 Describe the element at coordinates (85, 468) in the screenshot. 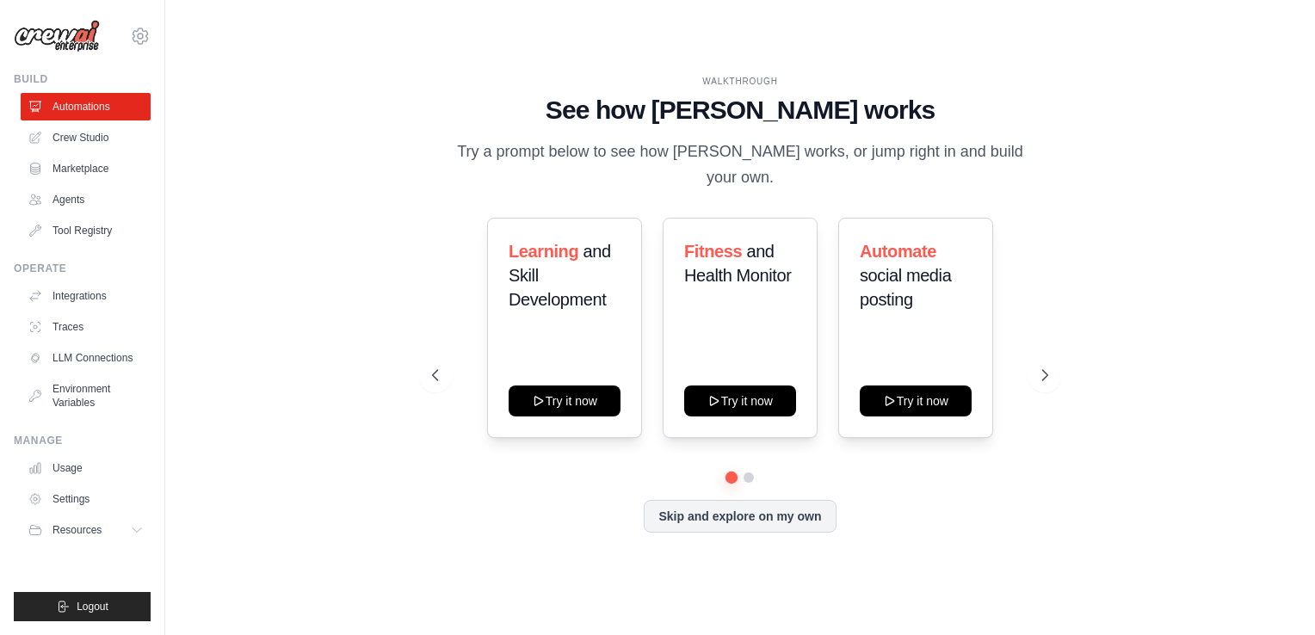

I see `a: Usage` at that location.